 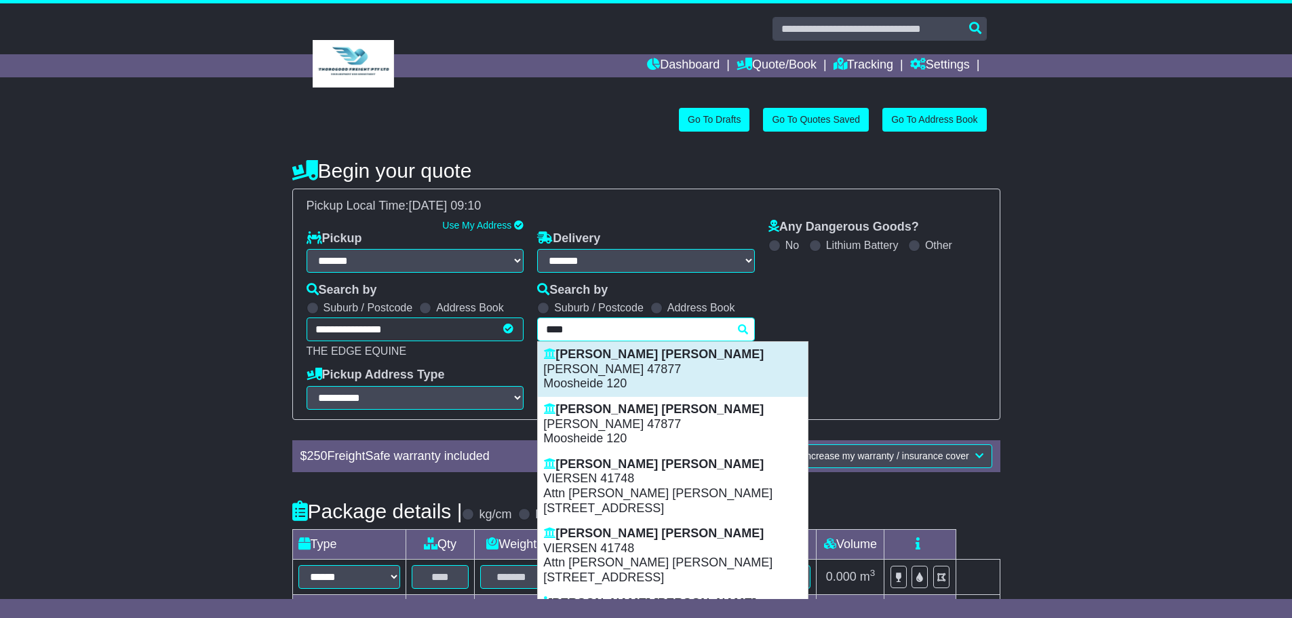 What do you see at coordinates (934, 119) in the screenshot?
I see `a: Go To Address Book` at bounding box center [934, 119].